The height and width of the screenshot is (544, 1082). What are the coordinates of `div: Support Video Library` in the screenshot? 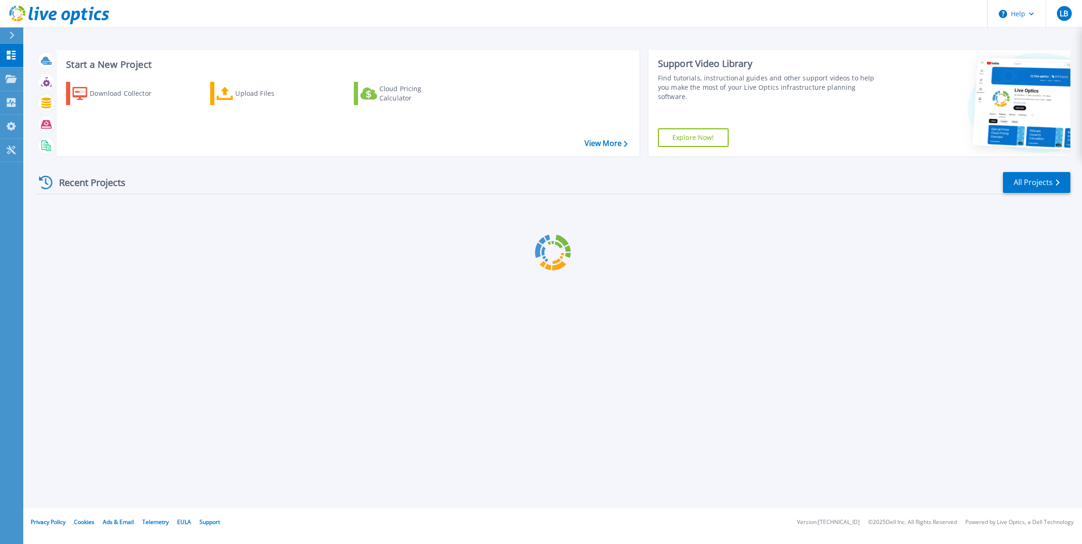 It's located at (766, 64).